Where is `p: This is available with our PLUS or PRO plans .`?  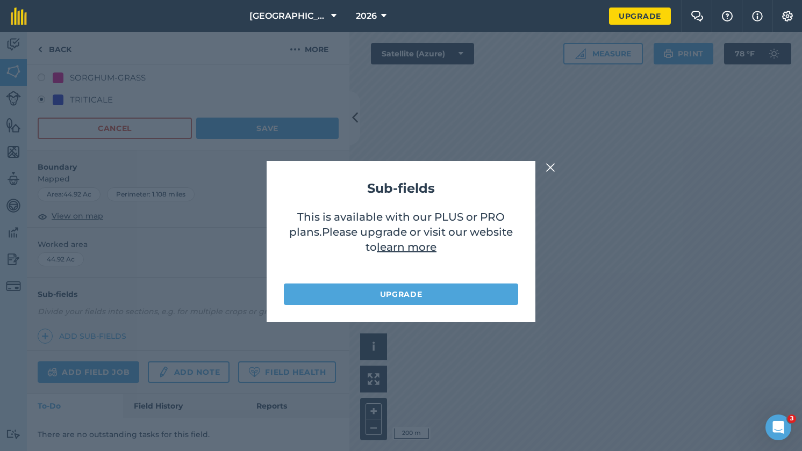 p: This is available with our PLUS or PRO plans . is located at coordinates (401, 241).